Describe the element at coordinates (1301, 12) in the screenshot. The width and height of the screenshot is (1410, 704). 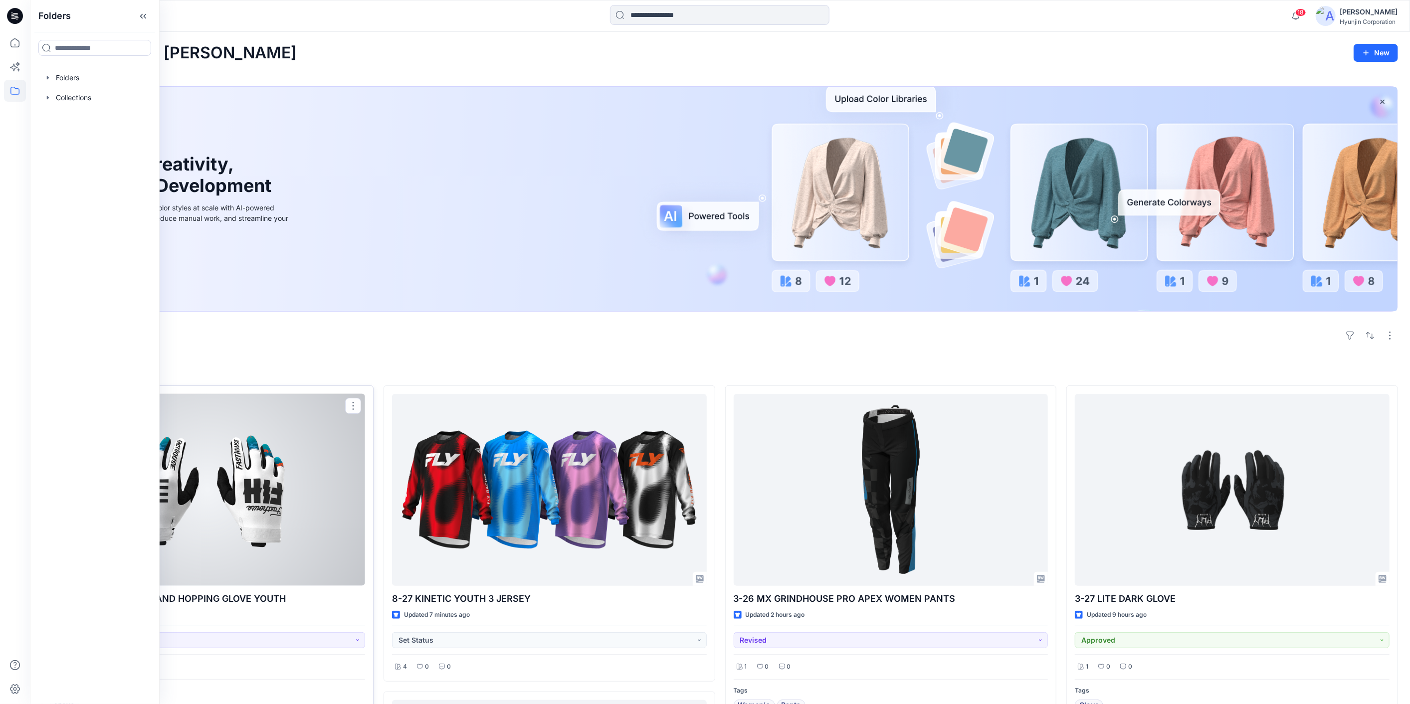
I see `span: 18` at that location.